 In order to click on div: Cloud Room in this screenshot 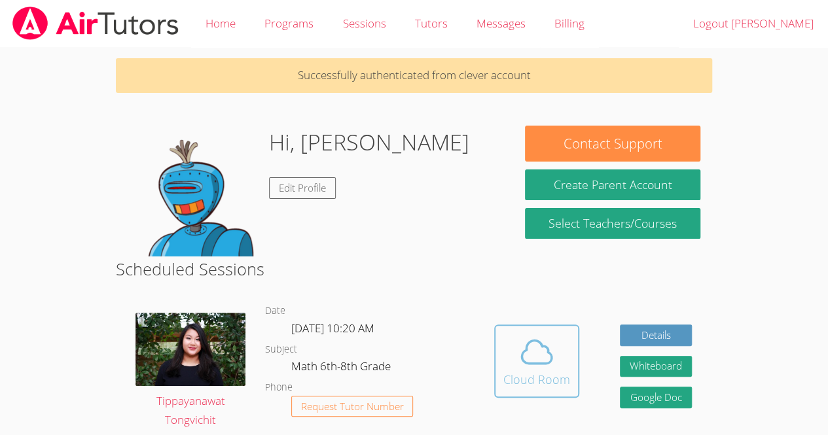, I will do `click(537, 380)`.